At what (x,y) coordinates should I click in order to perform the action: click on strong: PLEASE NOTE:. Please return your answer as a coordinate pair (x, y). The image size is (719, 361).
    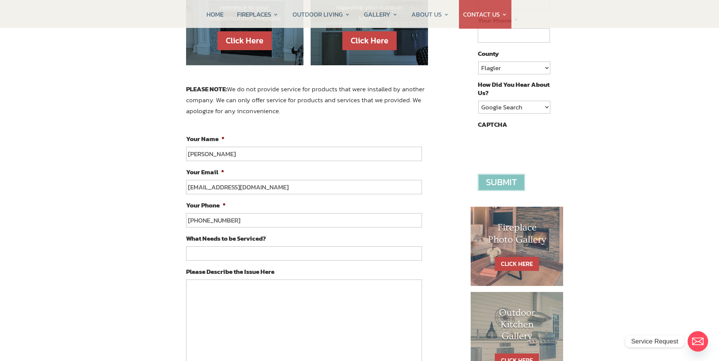
    Looking at the image, I should click on (206, 89).